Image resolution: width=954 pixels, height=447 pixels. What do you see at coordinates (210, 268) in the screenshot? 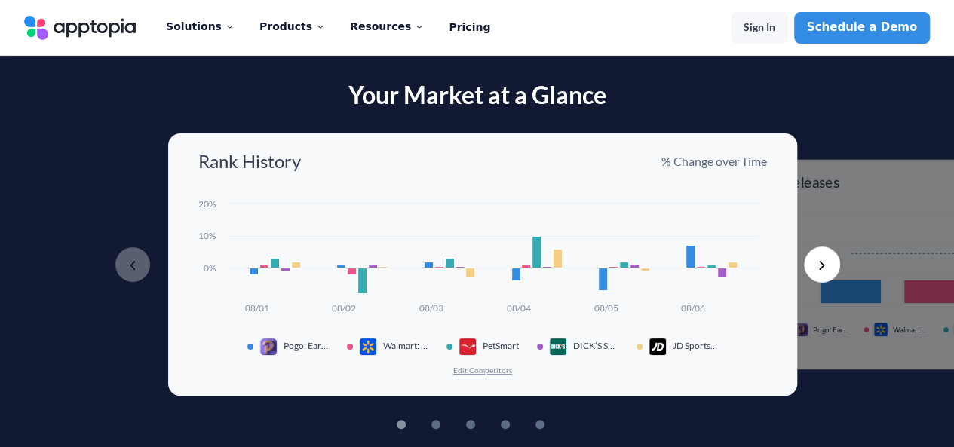
I see `text: 0%` at bounding box center [210, 268].